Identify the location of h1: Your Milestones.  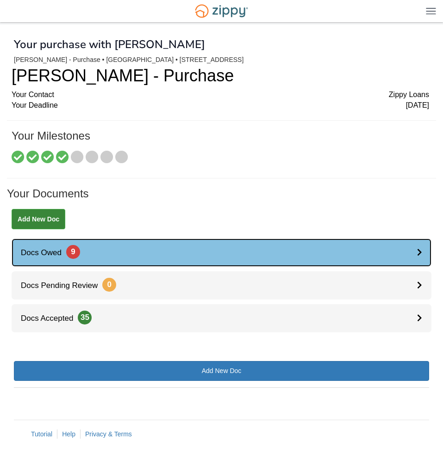
(220, 141).